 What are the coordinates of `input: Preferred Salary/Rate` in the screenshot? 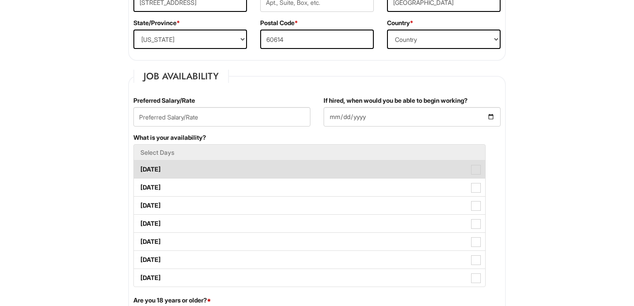 It's located at (222, 117).